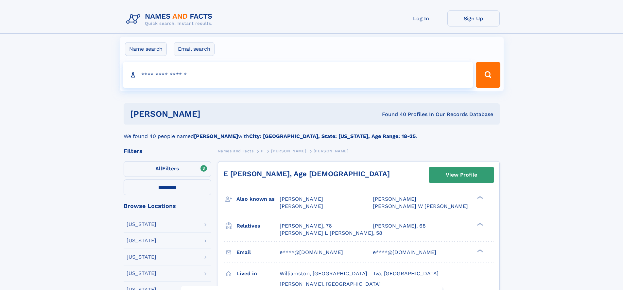 The image size is (623, 290). Describe the element at coordinates (171, 19) in the screenshot. I see `img: Logo Names and Facts` at that location.